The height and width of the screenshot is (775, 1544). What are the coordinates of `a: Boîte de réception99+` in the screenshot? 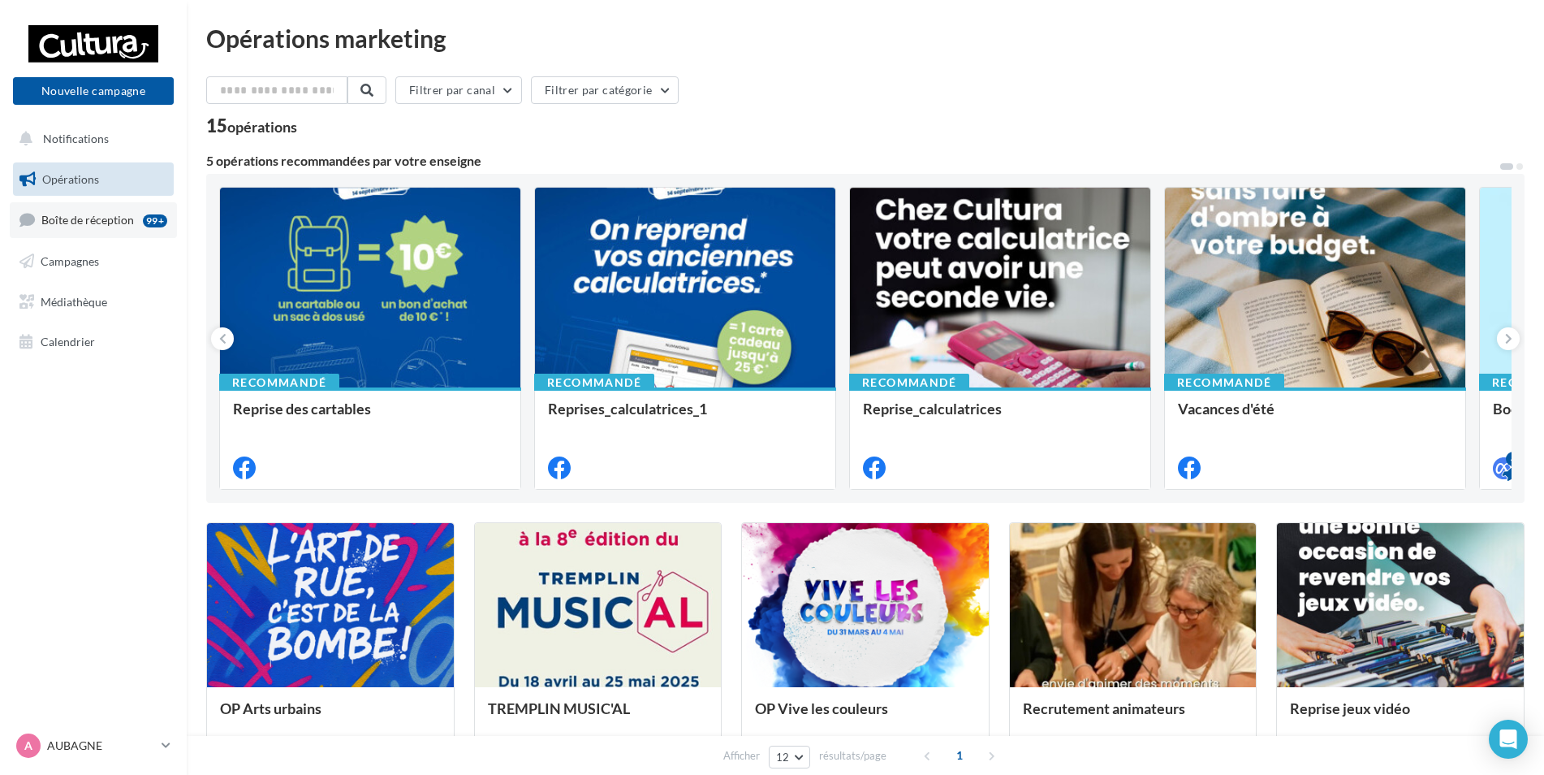 It's located at (93, 219).